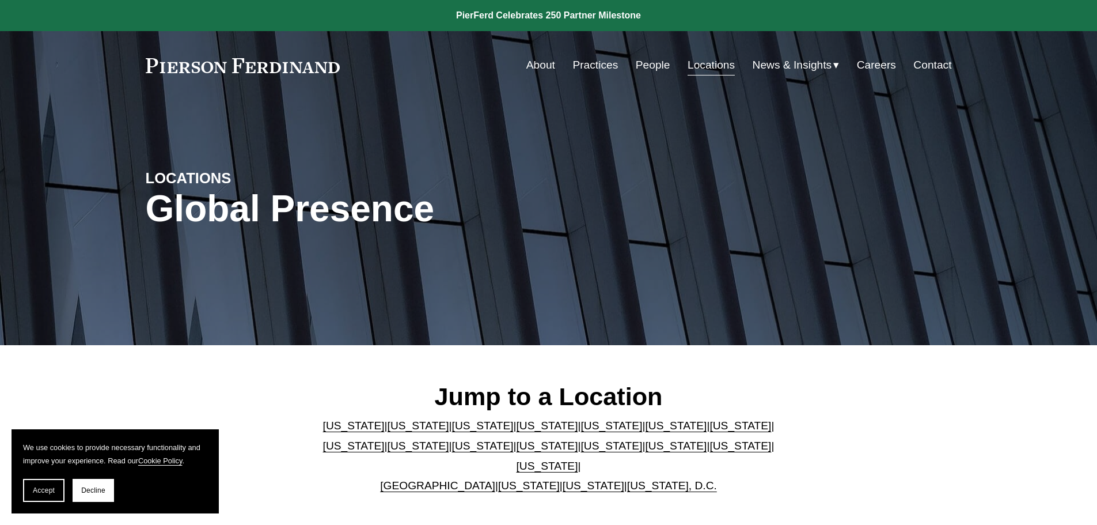 This screenshot has width=1097, height=525. What do you see at coordinates (541, 65) in the screenshot?
I see `a: About` at bounding box center [541, 65].